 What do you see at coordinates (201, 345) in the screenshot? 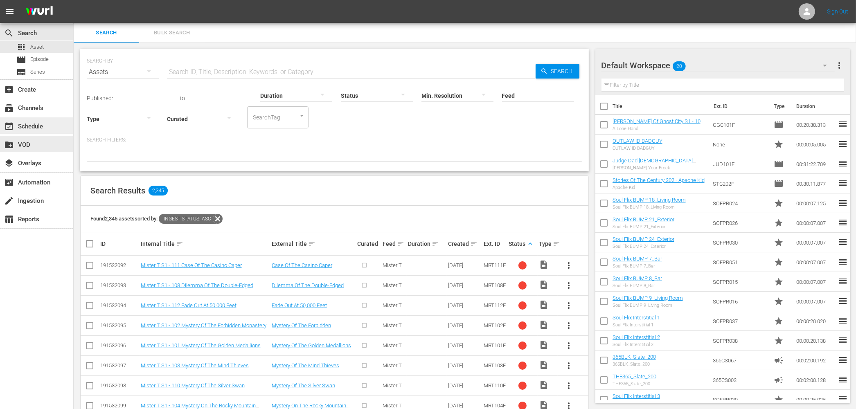
I see `a: Mister T S1 - 101 Mystery Of The Golden Medallions` at bounding box center [201, 345].